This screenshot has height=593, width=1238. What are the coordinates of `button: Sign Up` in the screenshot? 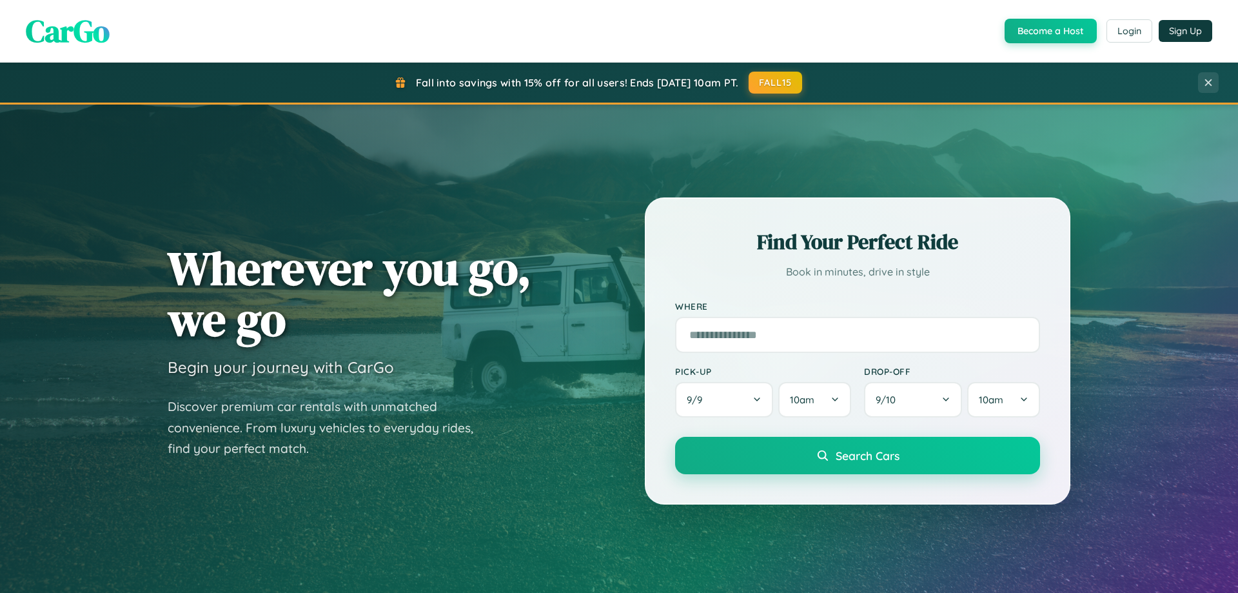 It's located at (1185, 31).